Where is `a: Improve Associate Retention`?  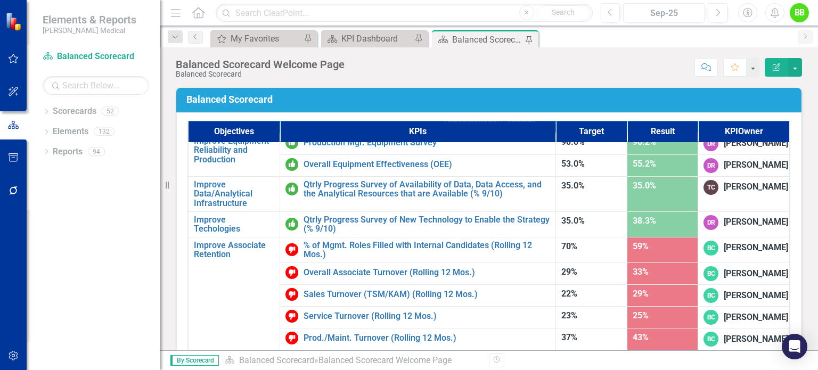 a: Improve Associate Retention is located at coordinates (234, 250).